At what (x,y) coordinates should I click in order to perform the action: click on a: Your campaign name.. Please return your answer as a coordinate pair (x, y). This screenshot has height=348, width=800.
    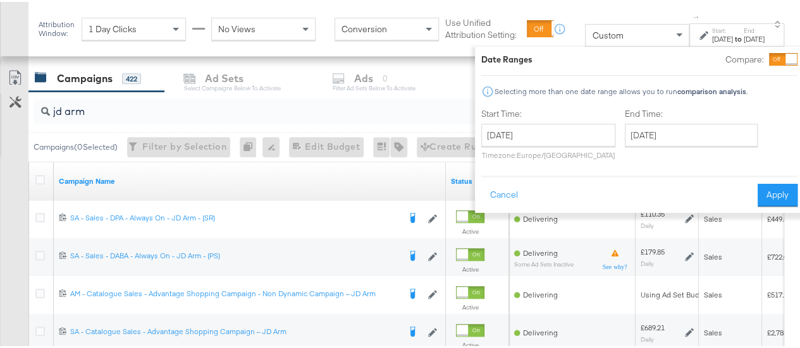
    Looking at the image, I should click on (250, 180).